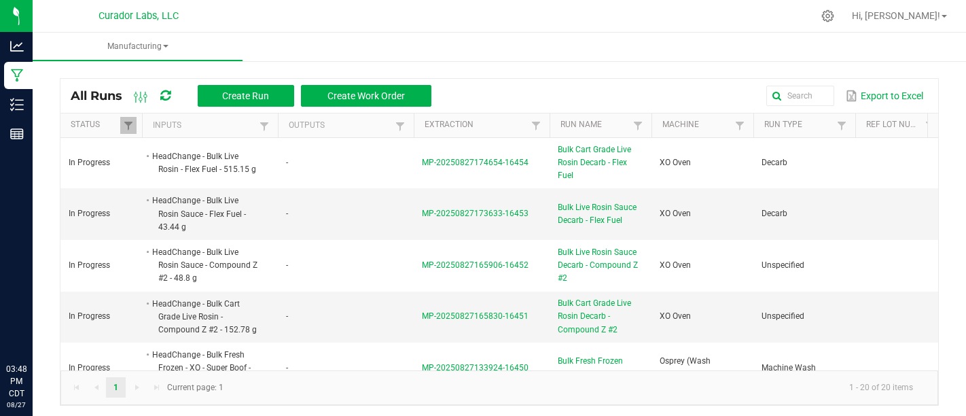 The height and width of the screenshot is (416, 966). What do you see at coordinates (95, 125) in the screenshot?
I see `a: StatusSortable` at bounding box center [95, 125].